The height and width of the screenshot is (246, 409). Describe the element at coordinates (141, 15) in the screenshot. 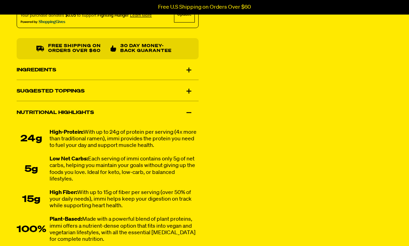

I see `span: Learn more about donating` at that location.